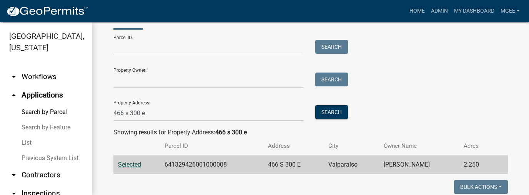  What do you see at coordinates (231, 132) in the screenshot?
I see `strong: 466 s 300 e` at bounding box center [231, 132].